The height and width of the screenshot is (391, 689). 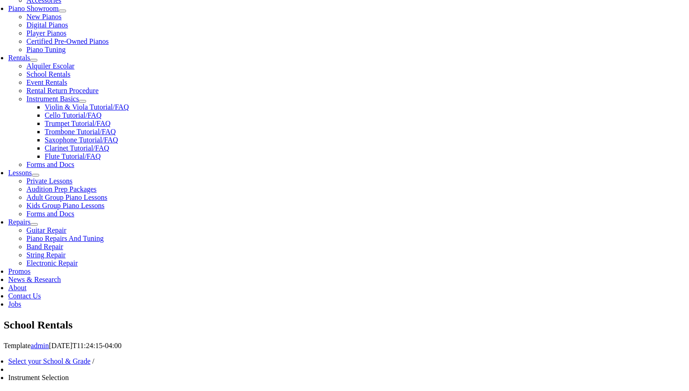 I want to click on span: Electronic Repair, so click(x=52, y=262).